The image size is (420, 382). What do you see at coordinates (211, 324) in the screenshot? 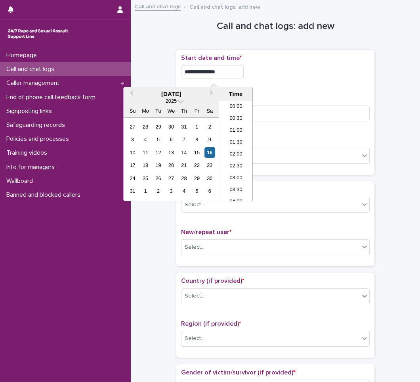
I see `span: Region (if provided)` at bounding box center [211, 324].